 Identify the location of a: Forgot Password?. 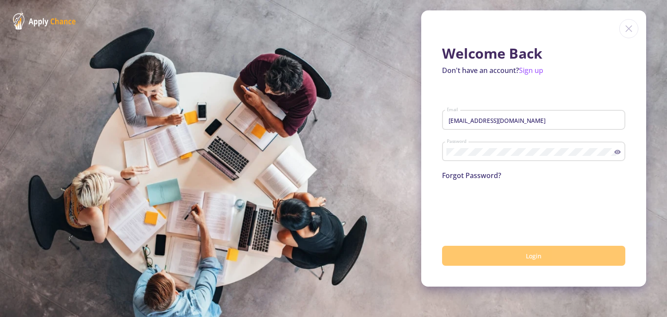
(471, 175).